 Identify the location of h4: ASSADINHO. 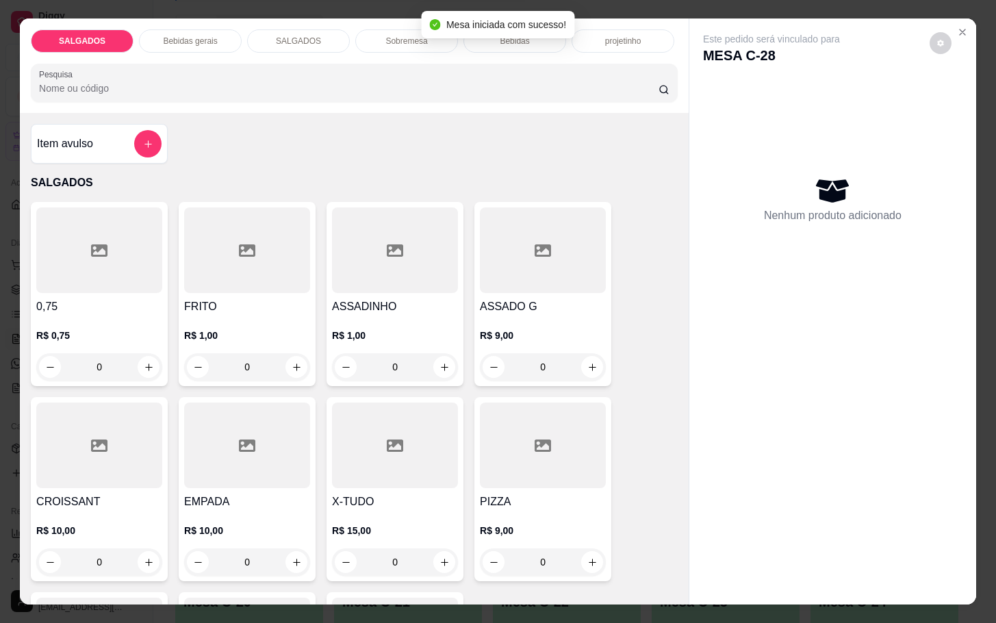
(395, 307).